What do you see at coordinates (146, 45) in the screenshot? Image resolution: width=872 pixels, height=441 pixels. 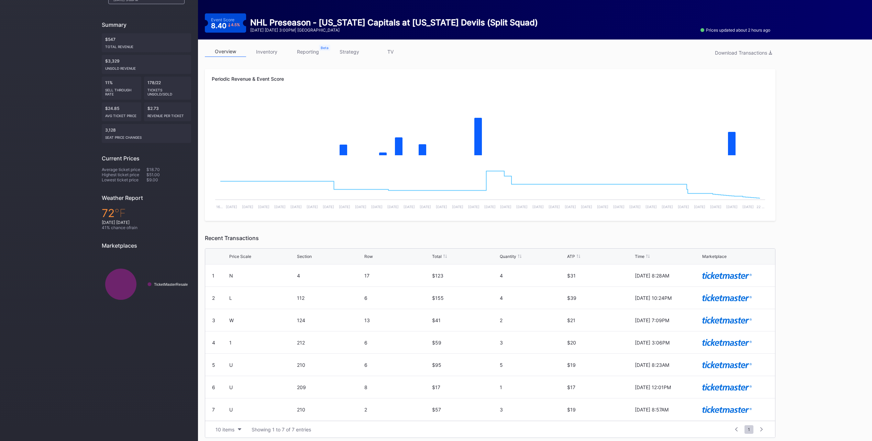 I see `div: Total Revenue` at bounding box center [146, 45].